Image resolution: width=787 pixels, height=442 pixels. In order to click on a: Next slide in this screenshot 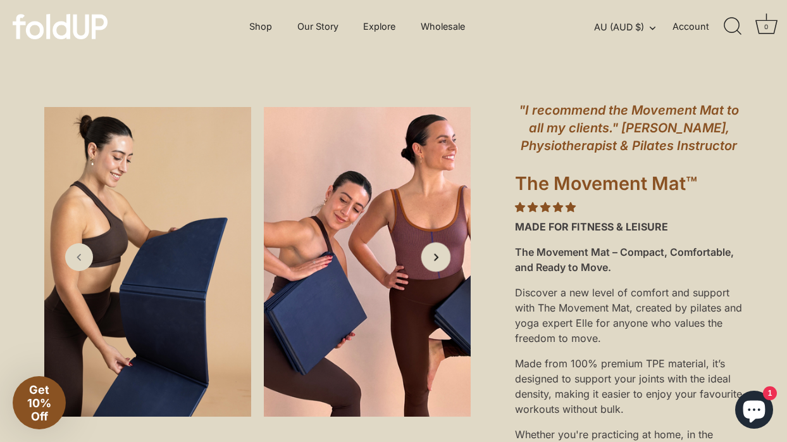, I will do `click(436, 256)`.